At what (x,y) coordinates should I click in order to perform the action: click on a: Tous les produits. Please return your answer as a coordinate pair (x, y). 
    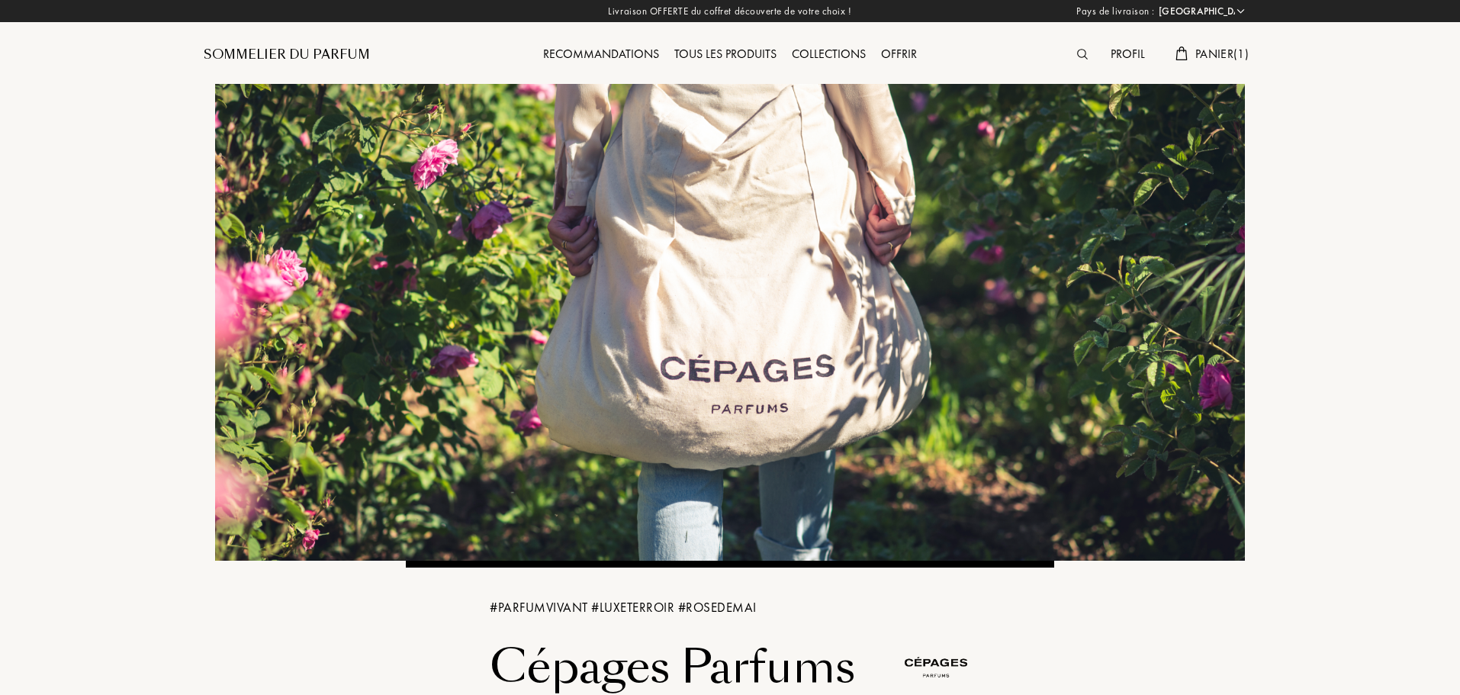
    Looking at the image, I should click on (726, 53).